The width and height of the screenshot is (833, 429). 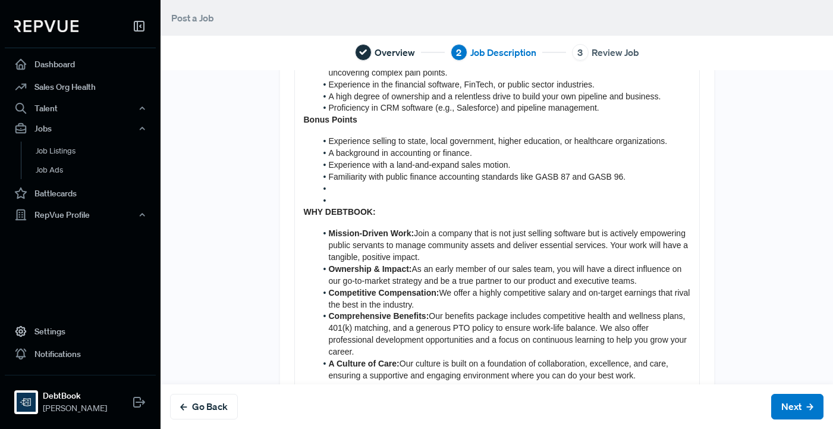 What do you see at coordinates (400, 153) in the screenshot?
I see `span: A background in accounting or finance.` at bounding box center [400, 153].